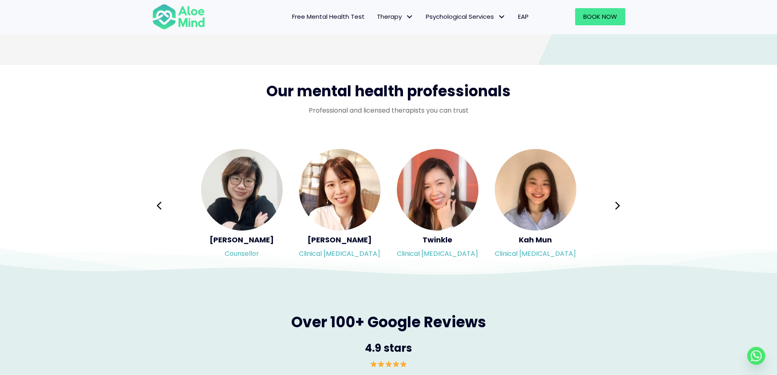 The width and height of the screenshot is (777, 375). What do you see at coordinates (395, 17) in the screenshot?
I see `a: TherapyTherapy: submenu` at bounding box center [395, 17].